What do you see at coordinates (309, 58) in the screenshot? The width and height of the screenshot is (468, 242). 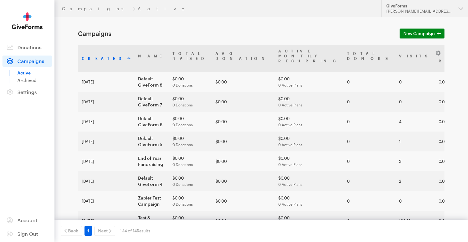 I see `th: Active MonthlyRecurring: activate to sort column ascending` at bounding box center [309, 58].